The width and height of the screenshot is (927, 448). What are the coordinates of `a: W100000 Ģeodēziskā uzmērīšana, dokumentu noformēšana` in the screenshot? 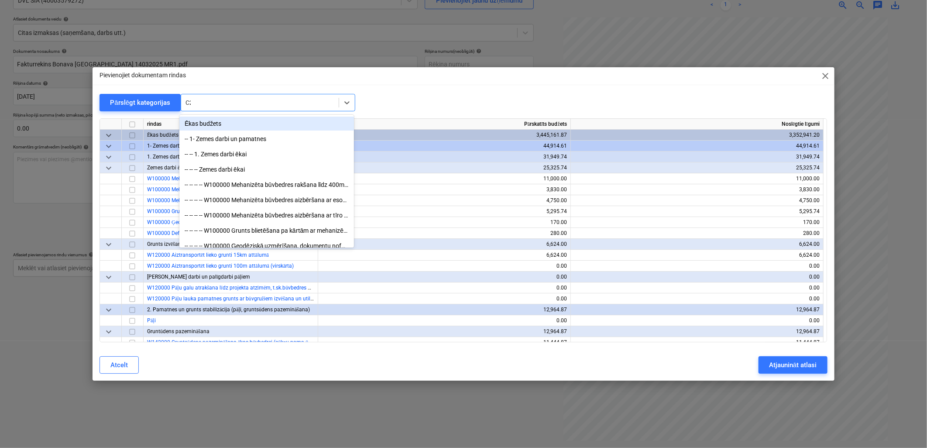 It's located at (217, 222).